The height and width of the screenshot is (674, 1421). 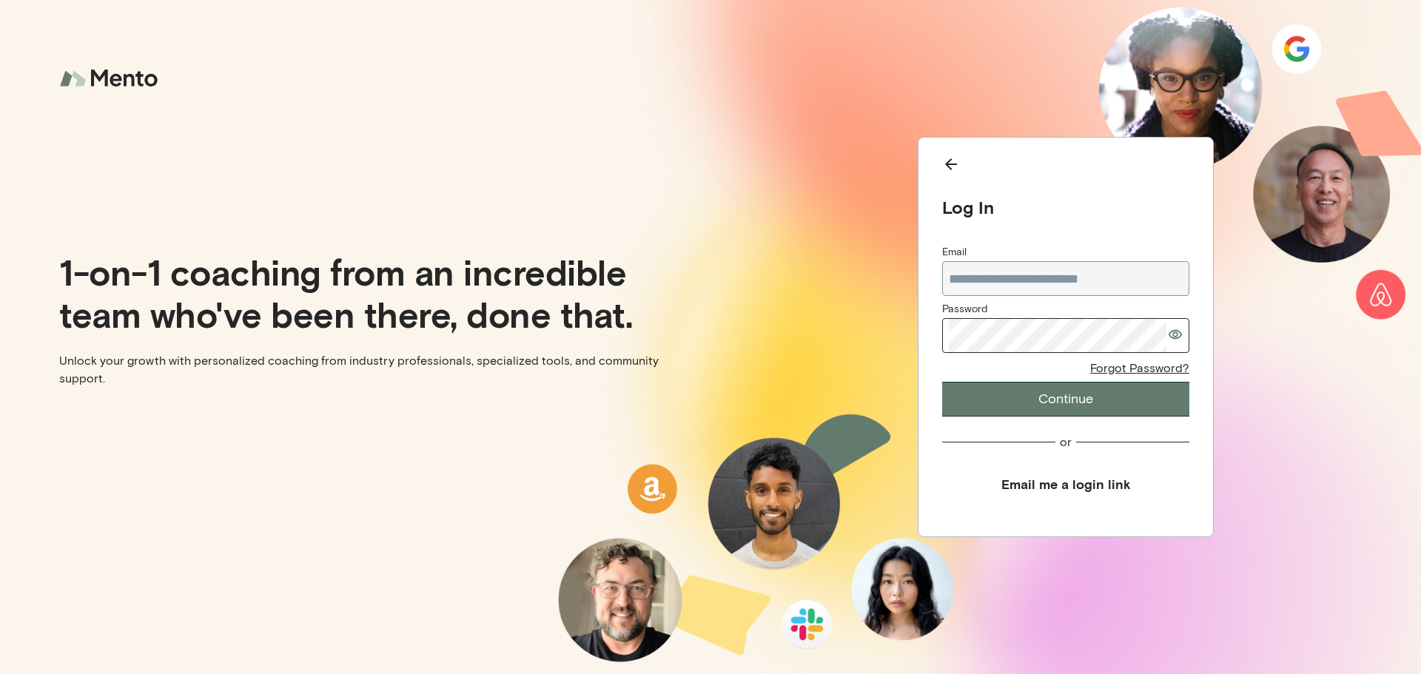 I want to click on button: Back, so click(x=1066, y=167).